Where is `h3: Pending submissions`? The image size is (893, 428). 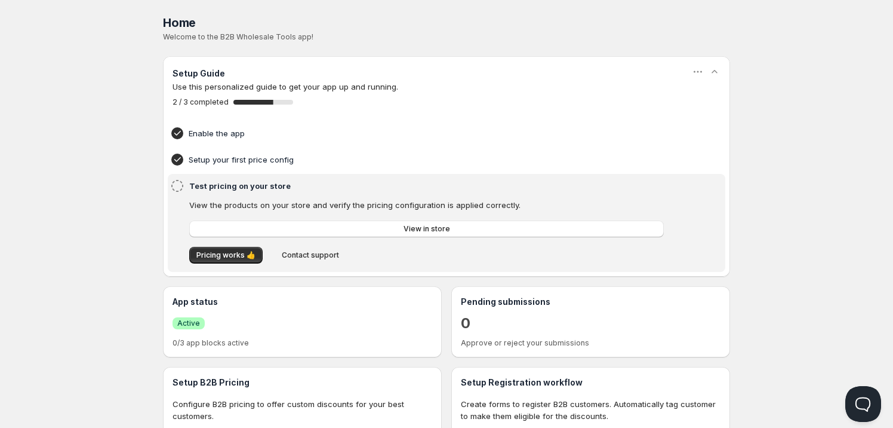 h3: Pending submissions is located at coordinates (591, 302).